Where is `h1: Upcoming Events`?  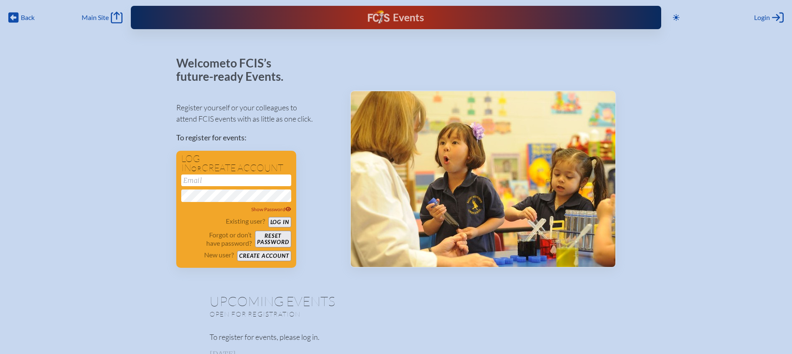 h1: Upcoming Events is located at coordinates (396, 301).